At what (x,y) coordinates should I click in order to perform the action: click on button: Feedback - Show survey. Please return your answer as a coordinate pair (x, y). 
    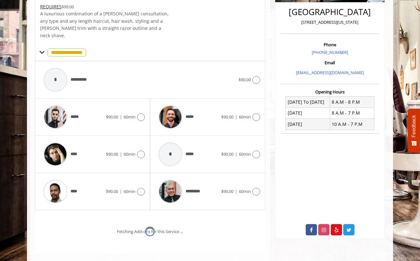
    Looking at the image, I should click on (414, 130).